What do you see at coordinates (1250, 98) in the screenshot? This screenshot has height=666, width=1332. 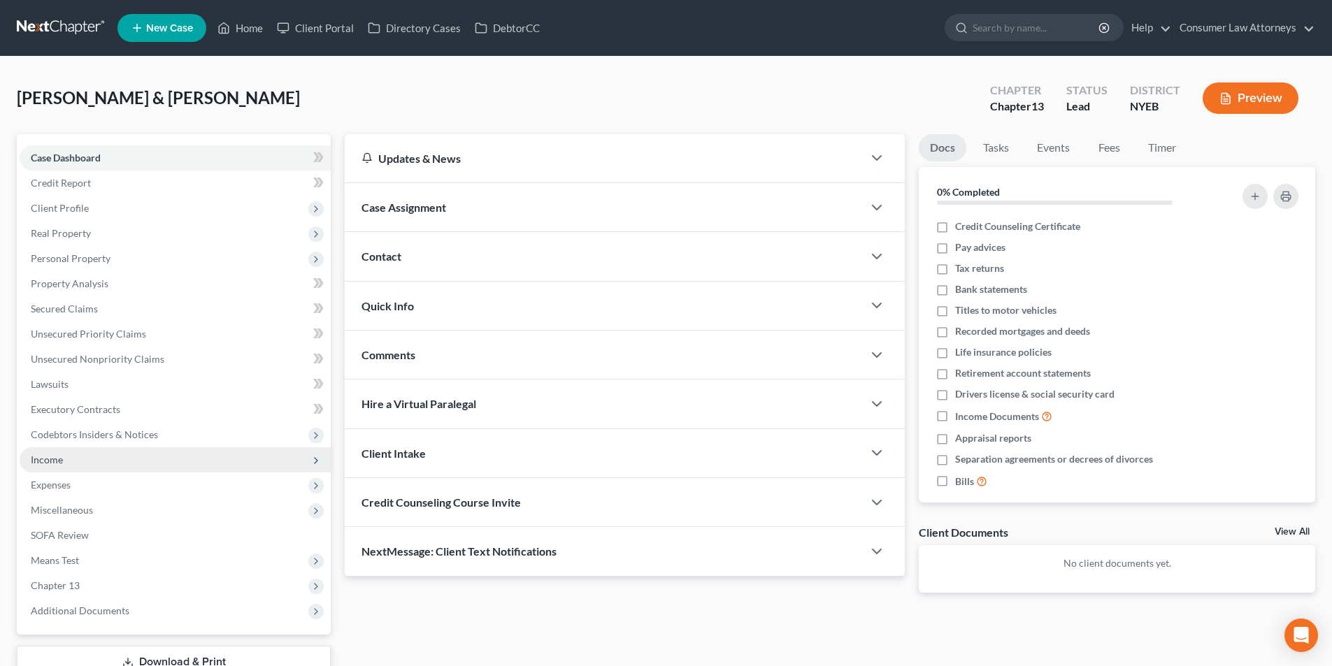 I see `button: Preview` at bounding box center [1250, 98].